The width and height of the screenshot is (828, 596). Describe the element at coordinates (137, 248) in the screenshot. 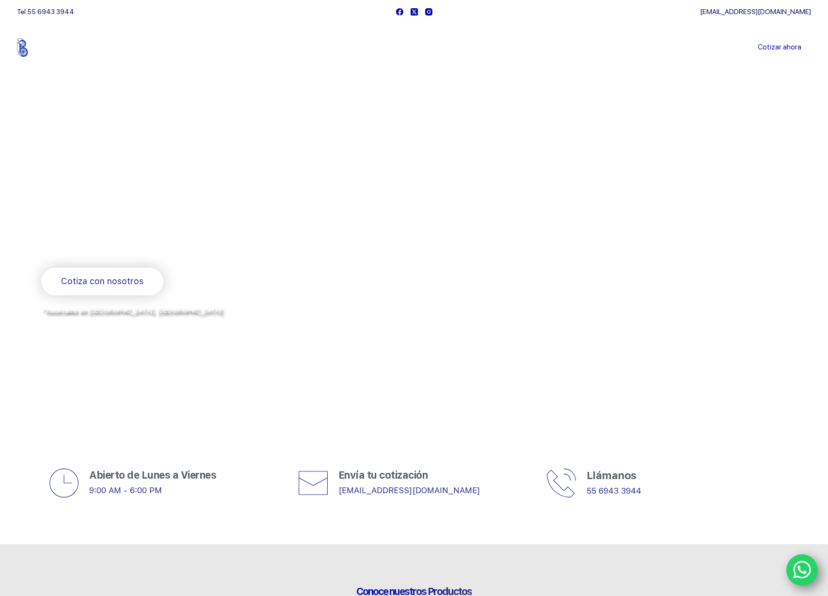

I see `span: Rodamientos y refacciones industriales` at that location.